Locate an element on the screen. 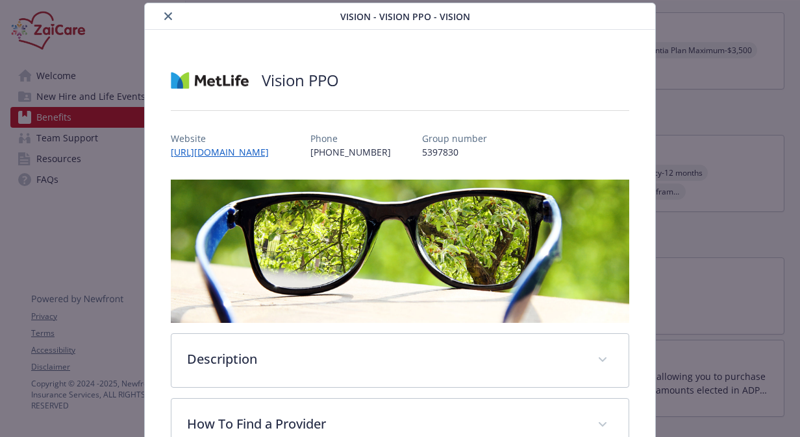 The height and width of the screenshot is (437, 800). img: Metlife Inc is located at coordinates (210, 80).